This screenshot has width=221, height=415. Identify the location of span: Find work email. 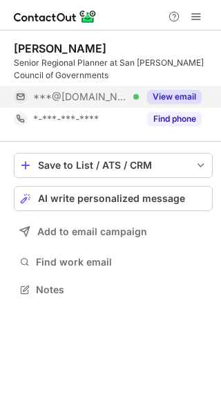
(122, 262).